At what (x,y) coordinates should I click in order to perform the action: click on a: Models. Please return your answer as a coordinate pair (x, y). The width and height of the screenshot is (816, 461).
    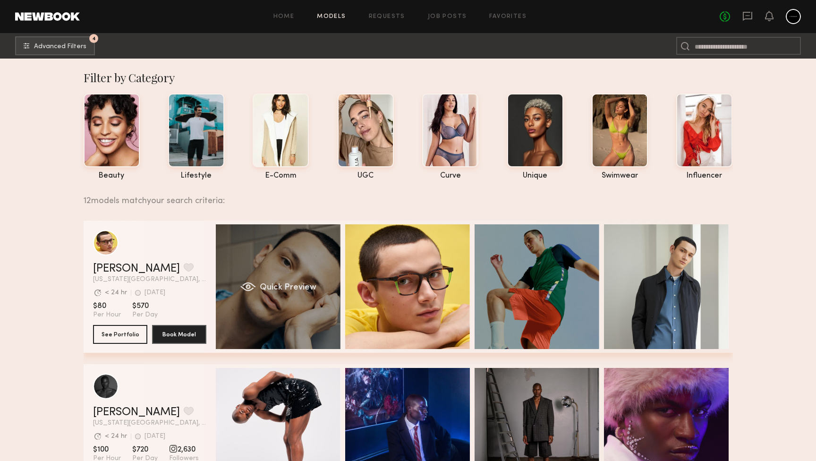
    Looking at the image, I should click on (331, 17).